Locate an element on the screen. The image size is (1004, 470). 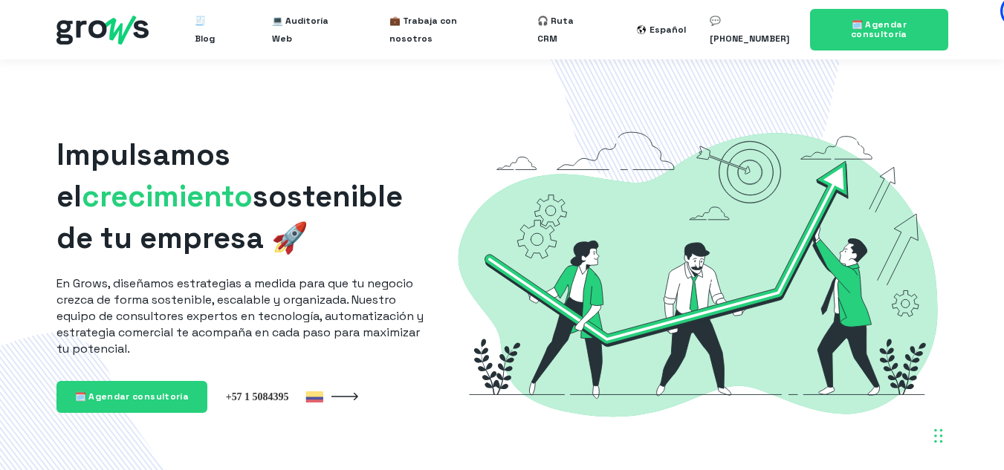
span: 💼 Trabaja con nosotros is located at coordinates (439, 30).